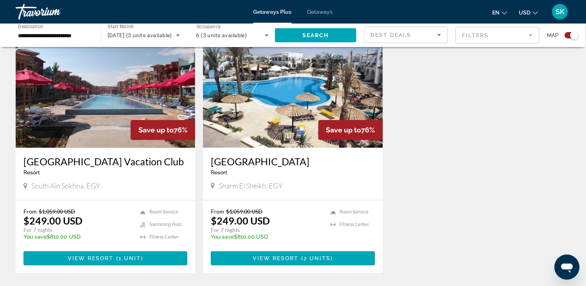 This screenshot has width=586, height=286. What do you see at coordinates (317, 258) in the screenshot?
I see `span: 2 units` at bounding box center [317, 258].